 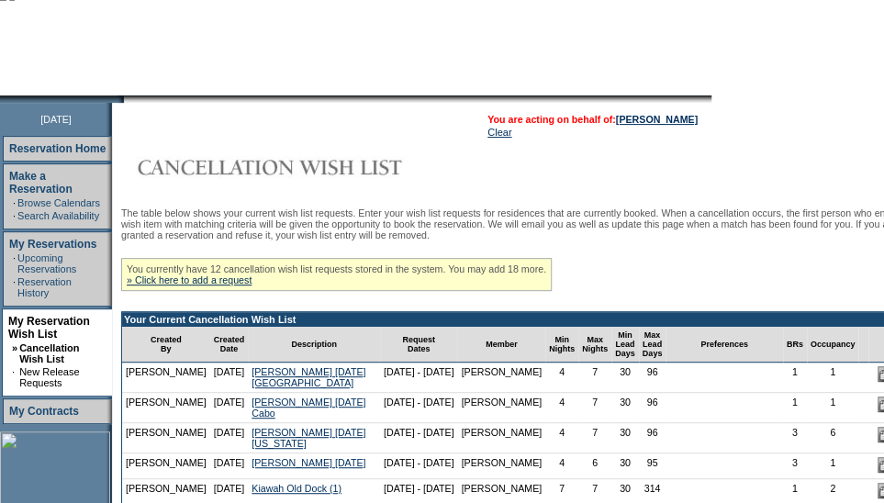 I want to click on td: Max Nights, so click(x=595, y=344).